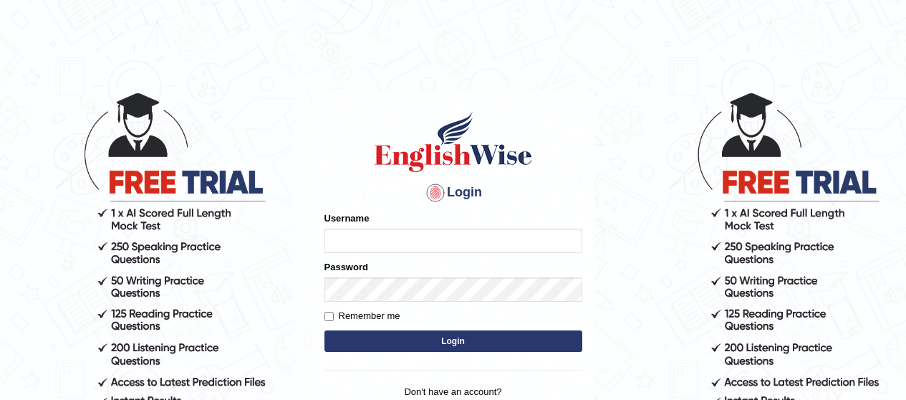 This screenshot has width=906, height=400. What do you see at coordinates (454, 341) in the screenshot?
I see `button: Login` at bounding box center [454, 341].